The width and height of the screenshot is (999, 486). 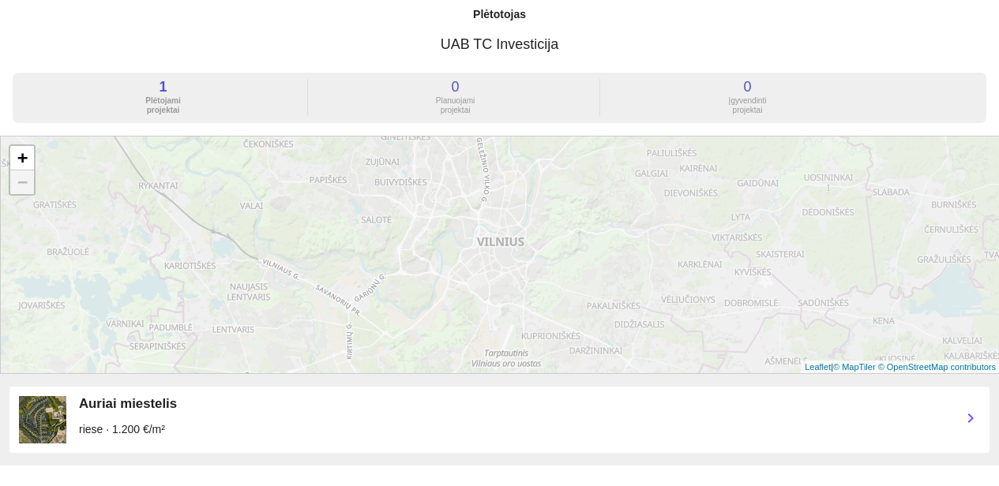 I want to click on div: Planuojami projektai, so click(x=455, y=106).